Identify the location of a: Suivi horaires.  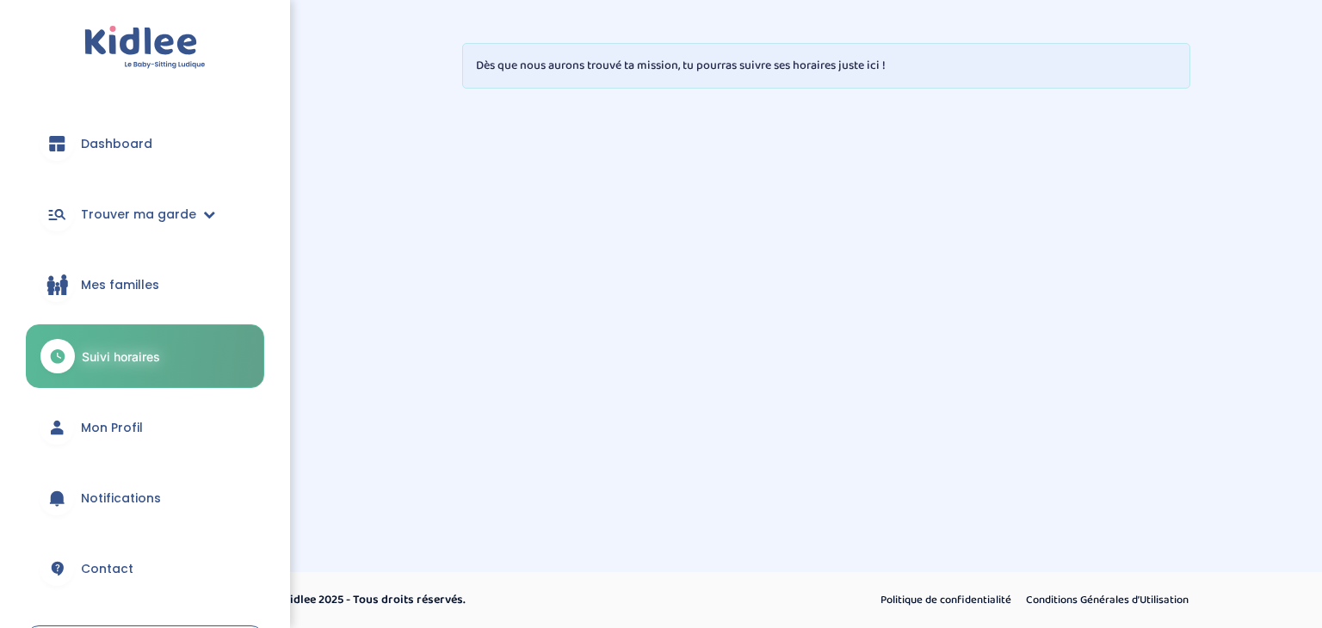
(145, 356).